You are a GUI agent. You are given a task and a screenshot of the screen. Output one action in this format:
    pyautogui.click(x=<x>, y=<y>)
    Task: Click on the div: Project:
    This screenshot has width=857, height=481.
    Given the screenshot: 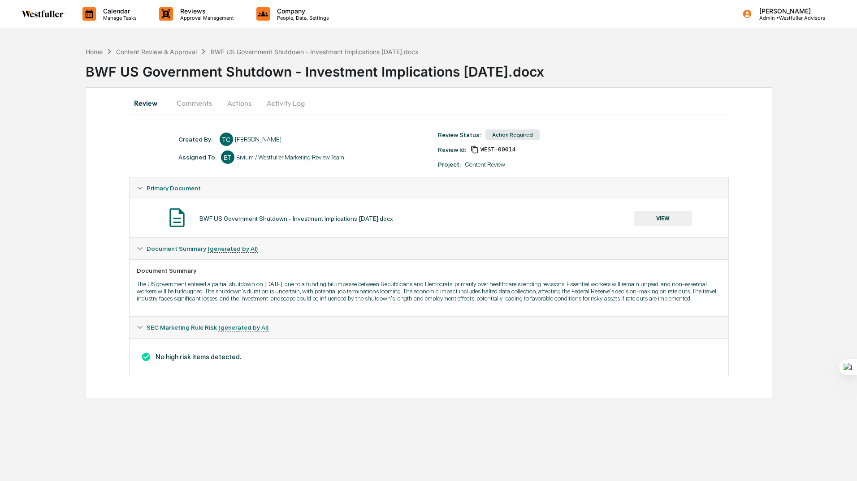 What is the action you would take?
    pyautogui.click(x=449, y=165)
    